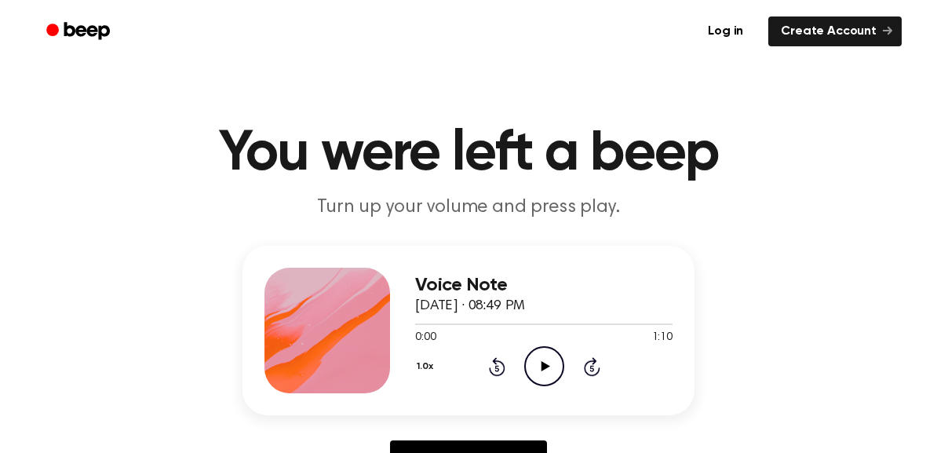  Describe the element at coordinates (662, 337) in the screenshot. I see `span: 1:10` at that location.